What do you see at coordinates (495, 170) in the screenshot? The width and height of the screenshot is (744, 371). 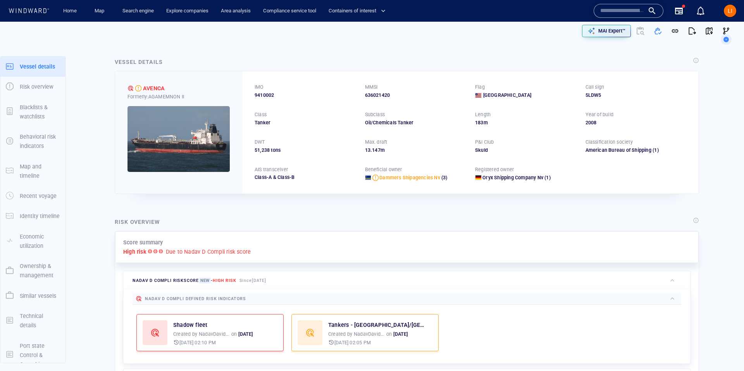 I see `p: Registered owner` at bounding box center [495, 170].